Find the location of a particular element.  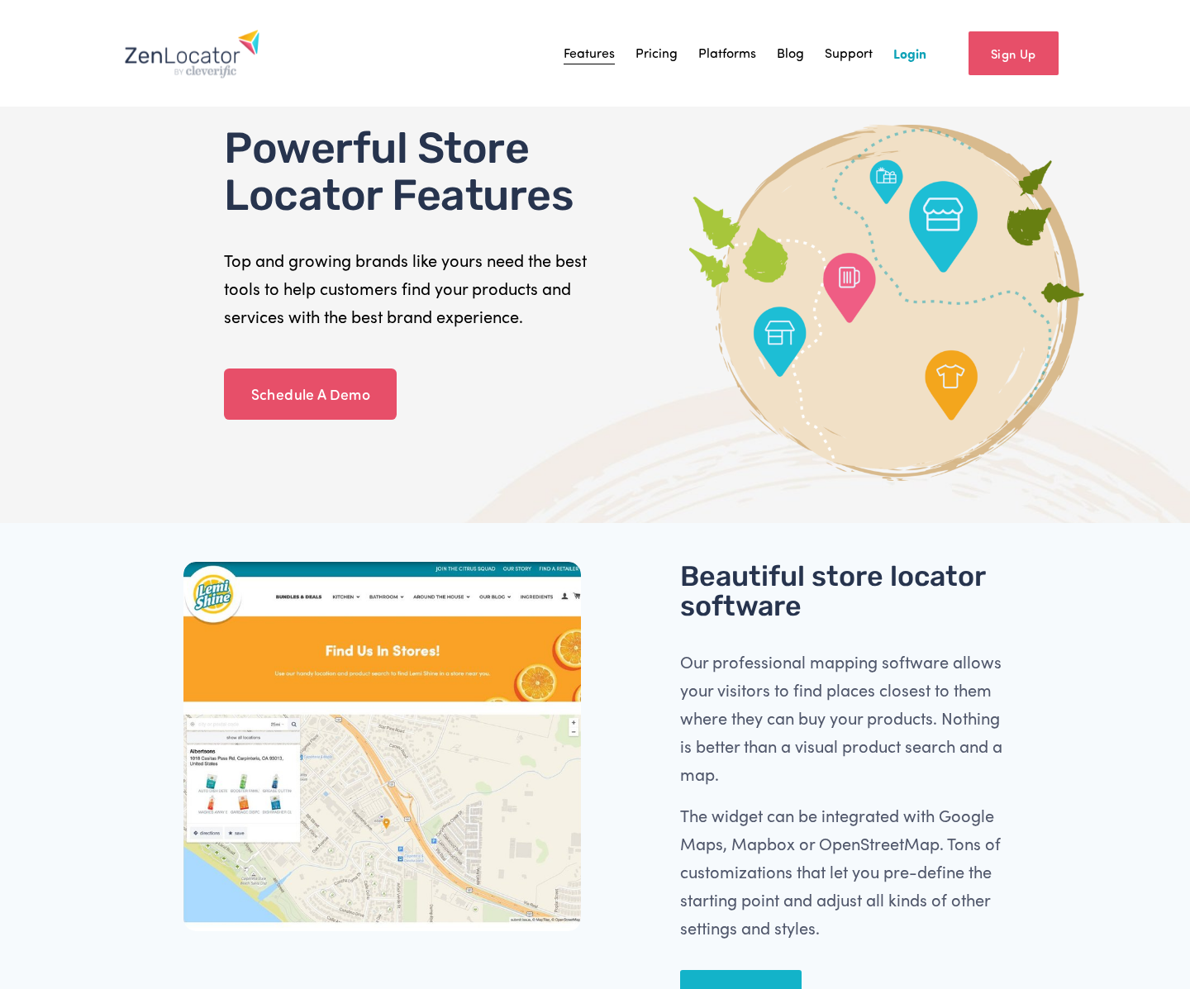

a: Features is located at coordinates (589, 53).